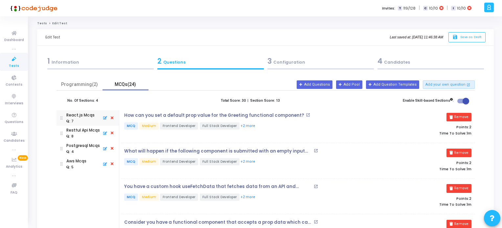 The image size is (502, 228). Describe the element at coordinates (100, 61) in the screenshot. I see `div: Information` at that location.